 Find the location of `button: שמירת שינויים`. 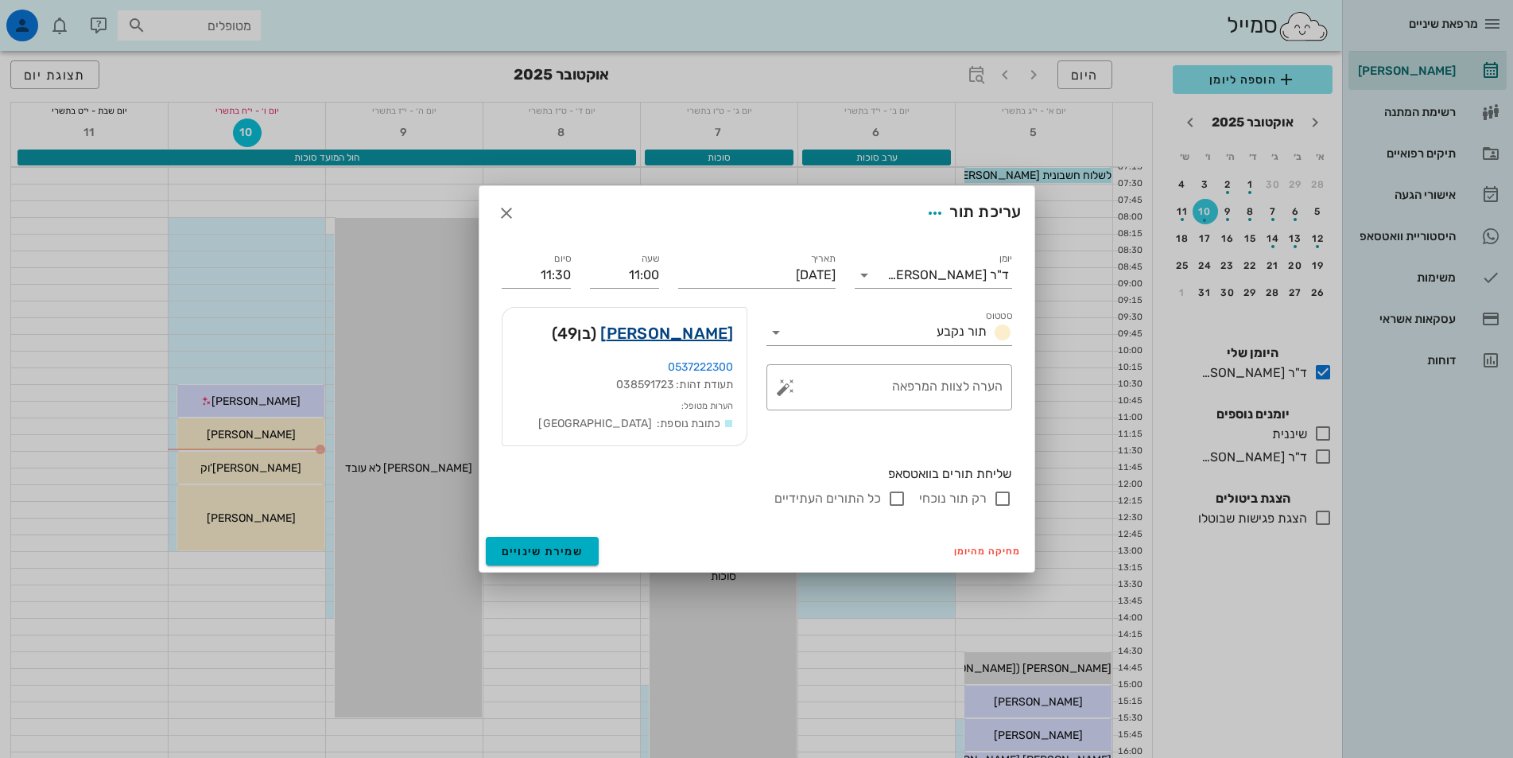

button: שמירת שינויים is located at coordinates (542, 551).